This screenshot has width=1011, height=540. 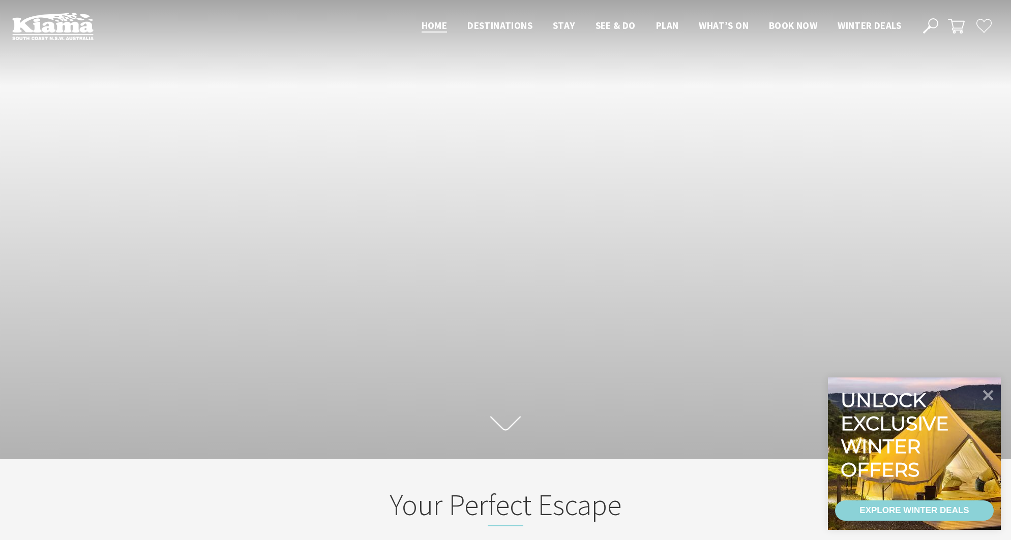 What do you see at coordinates (914, 511) in the screenshot?
I see `a: EXPLORE WINTER DEALS` at bounding box center [914, 511].